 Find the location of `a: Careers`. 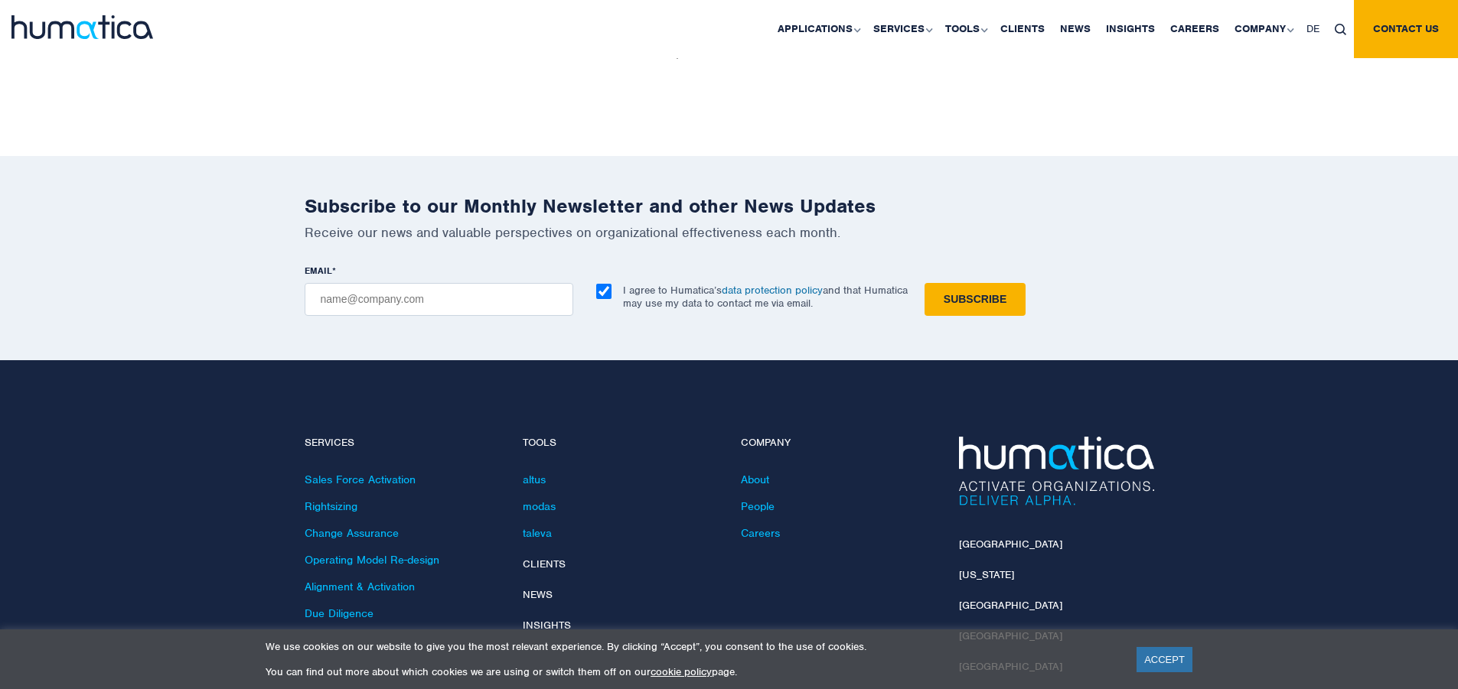

a: Careers is located at coordinates (760, 533).